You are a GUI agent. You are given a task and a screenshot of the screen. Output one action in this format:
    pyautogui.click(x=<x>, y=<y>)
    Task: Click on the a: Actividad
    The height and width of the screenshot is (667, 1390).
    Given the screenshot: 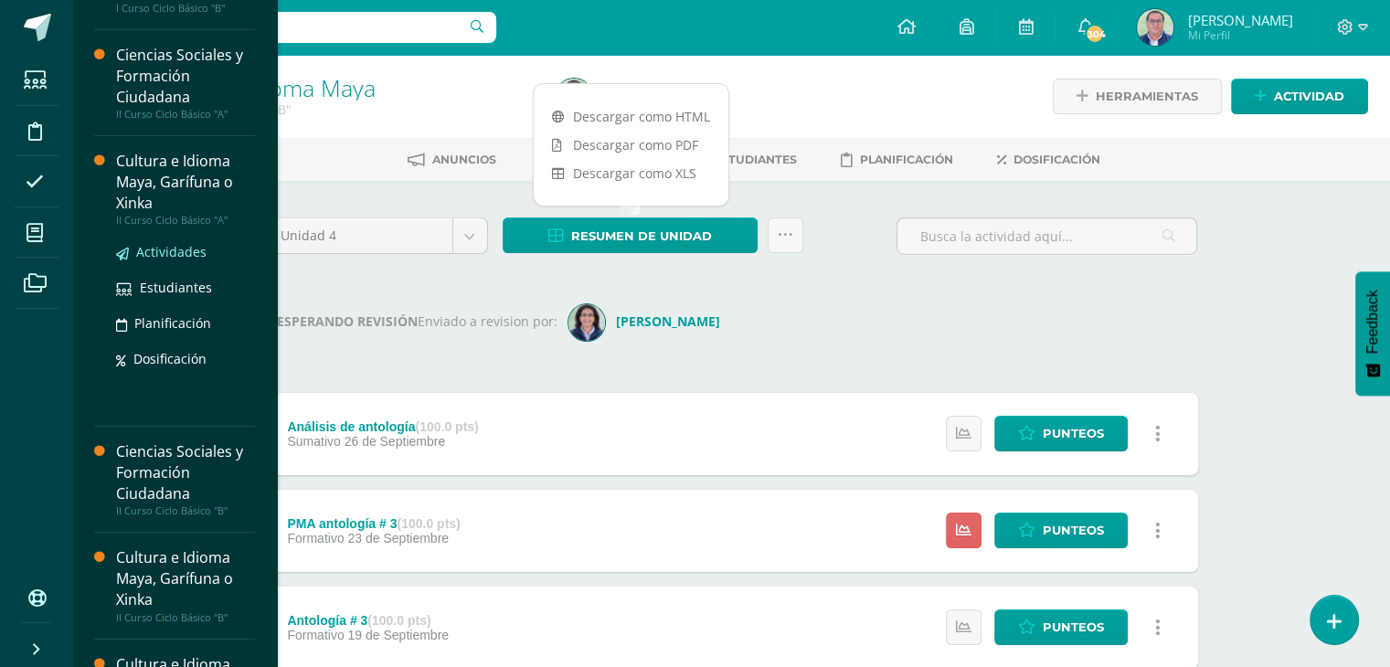 What is the action you would take?
    pyautogui.click(x=1299, y=96)
    